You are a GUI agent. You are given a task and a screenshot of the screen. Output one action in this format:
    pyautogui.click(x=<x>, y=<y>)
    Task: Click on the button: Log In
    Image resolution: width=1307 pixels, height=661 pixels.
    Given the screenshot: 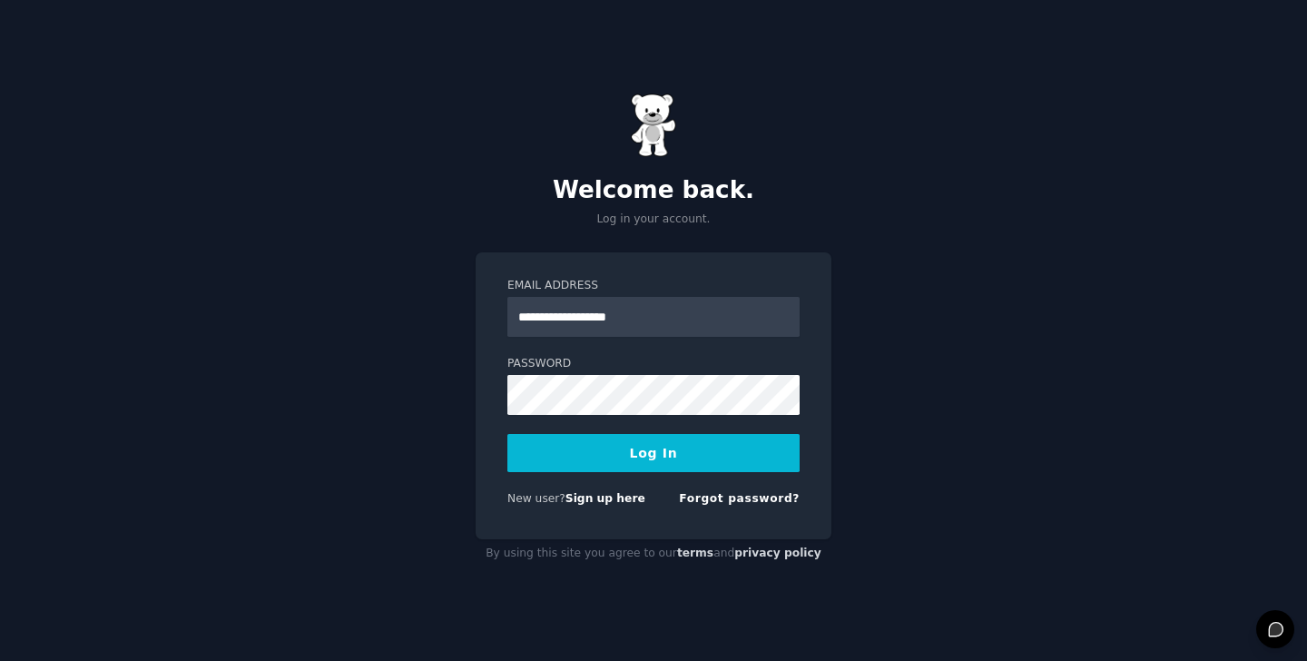 What is the action you would take?
    pyautogui.click(x=653, y=453)
    